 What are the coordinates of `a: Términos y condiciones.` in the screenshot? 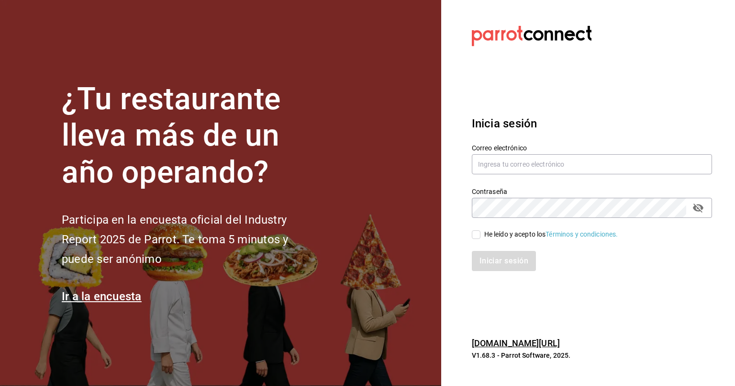 It's located at (582, 234).